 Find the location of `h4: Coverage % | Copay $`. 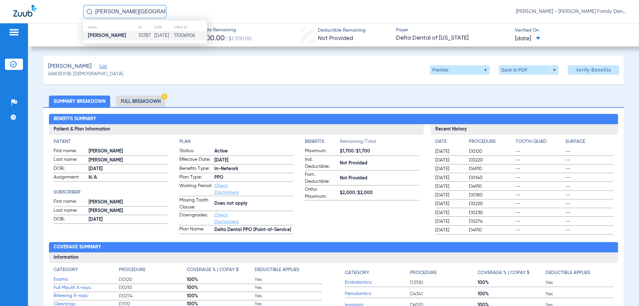

h4: Coverage % | Copay $ is located at coordinates (213, 270).